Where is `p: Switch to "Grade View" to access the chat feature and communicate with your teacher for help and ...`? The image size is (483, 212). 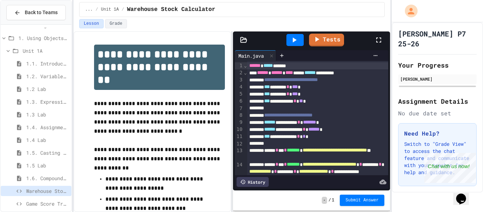 p: Switch to "Grade View" to access the chat feature and communicate with your teacher for help and ... is located at coordinates (437, 158).